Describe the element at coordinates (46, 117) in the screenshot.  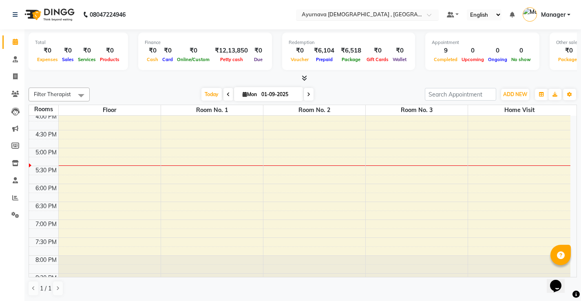
I see `div: 4:00 PM` at that location.